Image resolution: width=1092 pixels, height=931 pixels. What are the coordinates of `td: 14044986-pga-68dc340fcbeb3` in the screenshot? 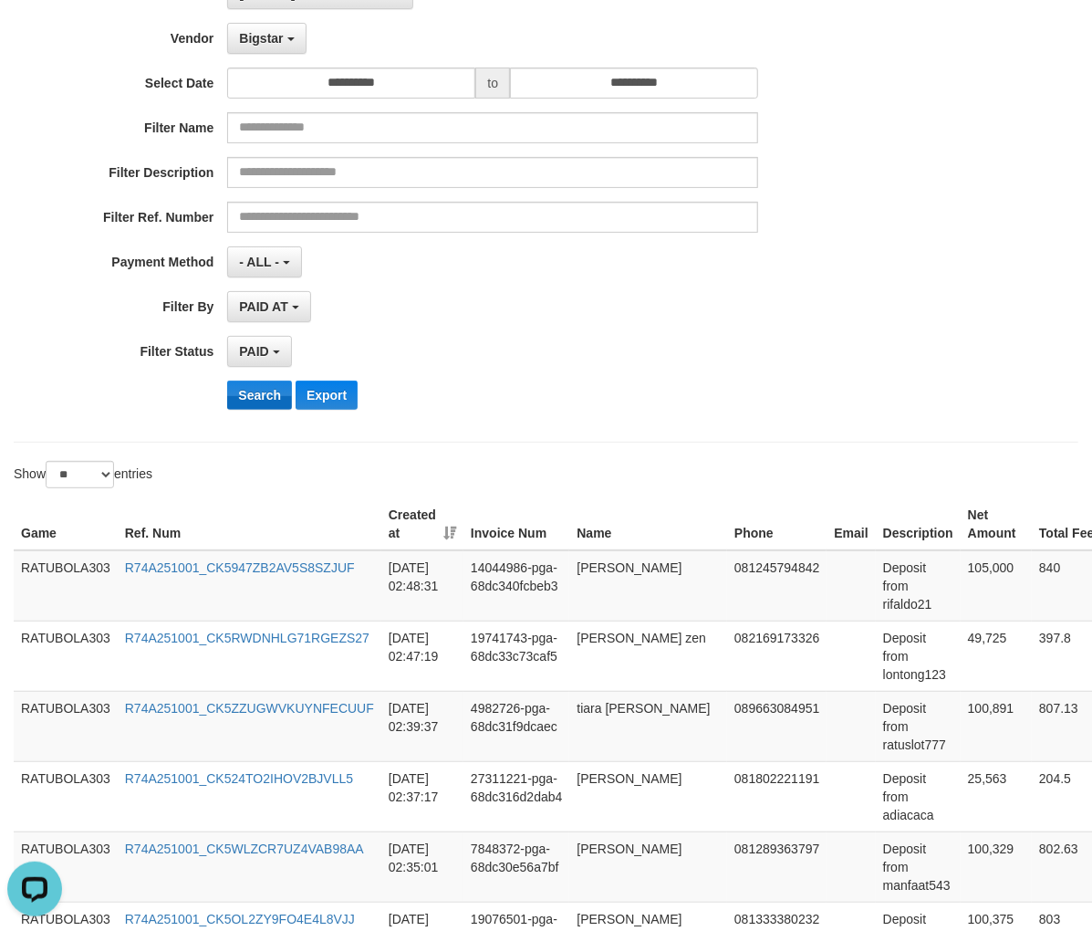 It's located at (516, 586).